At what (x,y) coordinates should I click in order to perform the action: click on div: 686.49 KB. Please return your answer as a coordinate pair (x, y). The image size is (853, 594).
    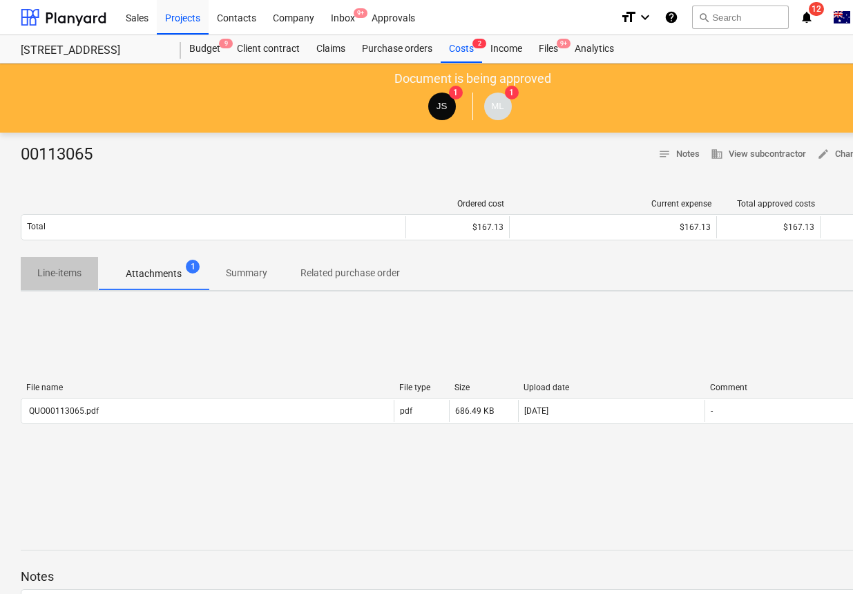
    Looking at the image, I should click on (474, 411).